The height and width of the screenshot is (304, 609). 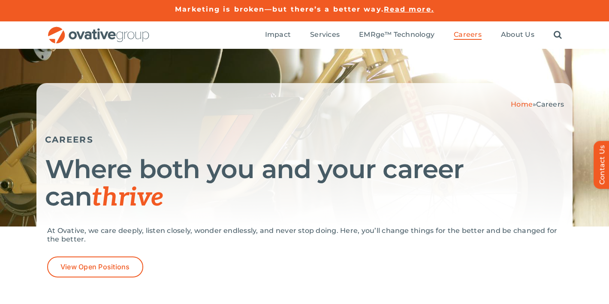 I want to click on a: Read more., so click(x=409, y=9).